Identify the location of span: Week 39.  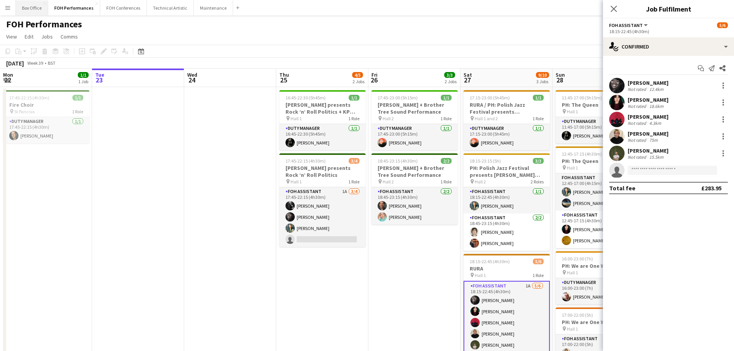
(35, 63).